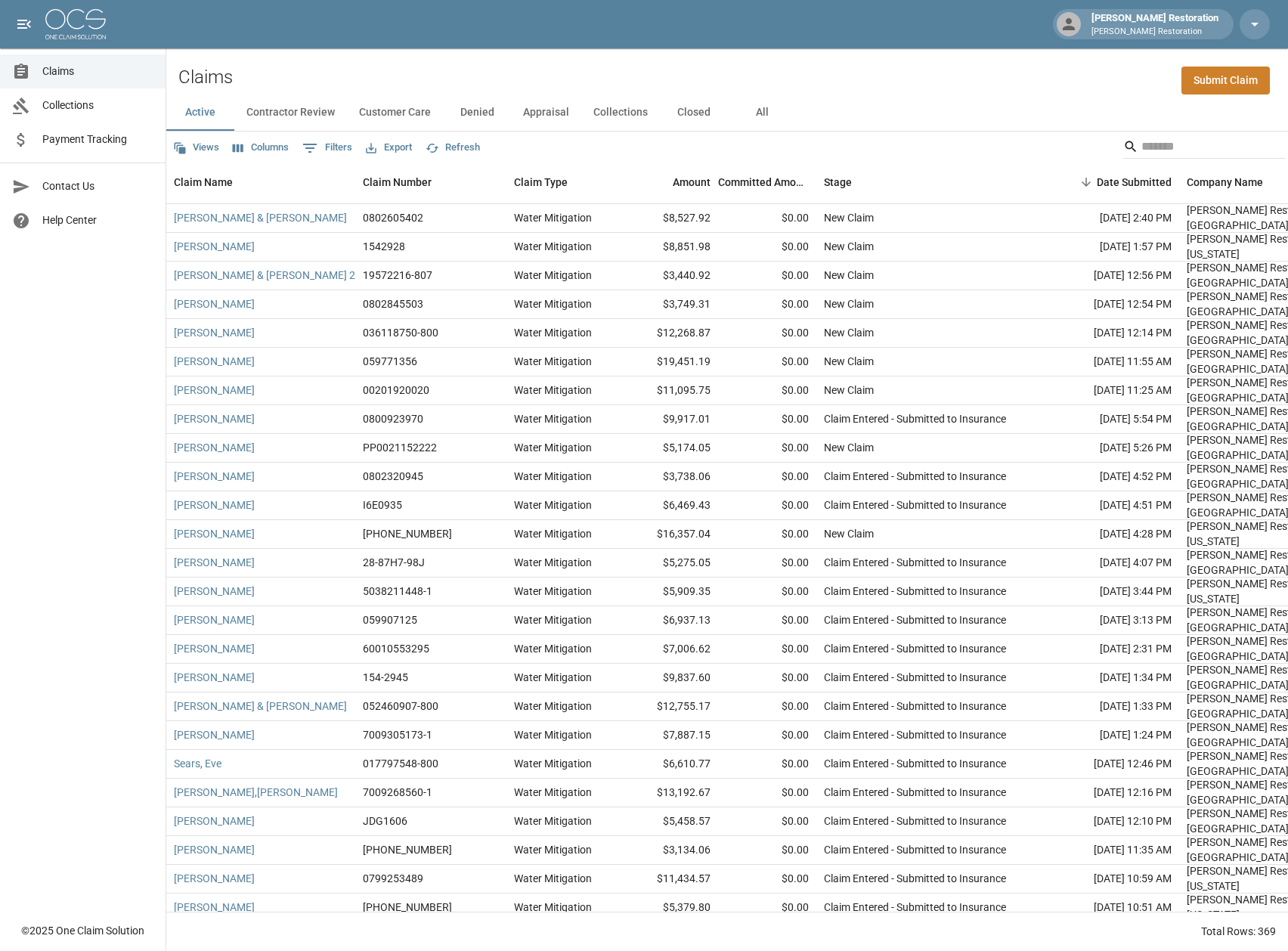 The height and width of the screenshot is (951, 1288). Describe the element at coordinates (397, 182) in the screenshot. I see `div: Claim Number` at that location.